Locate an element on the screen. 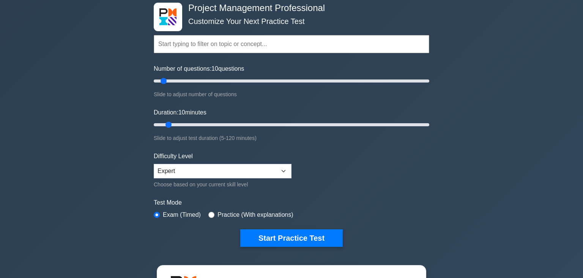 This screenshot has width=583, height=278. label: Test Mode is located at coordinates (292, 202).